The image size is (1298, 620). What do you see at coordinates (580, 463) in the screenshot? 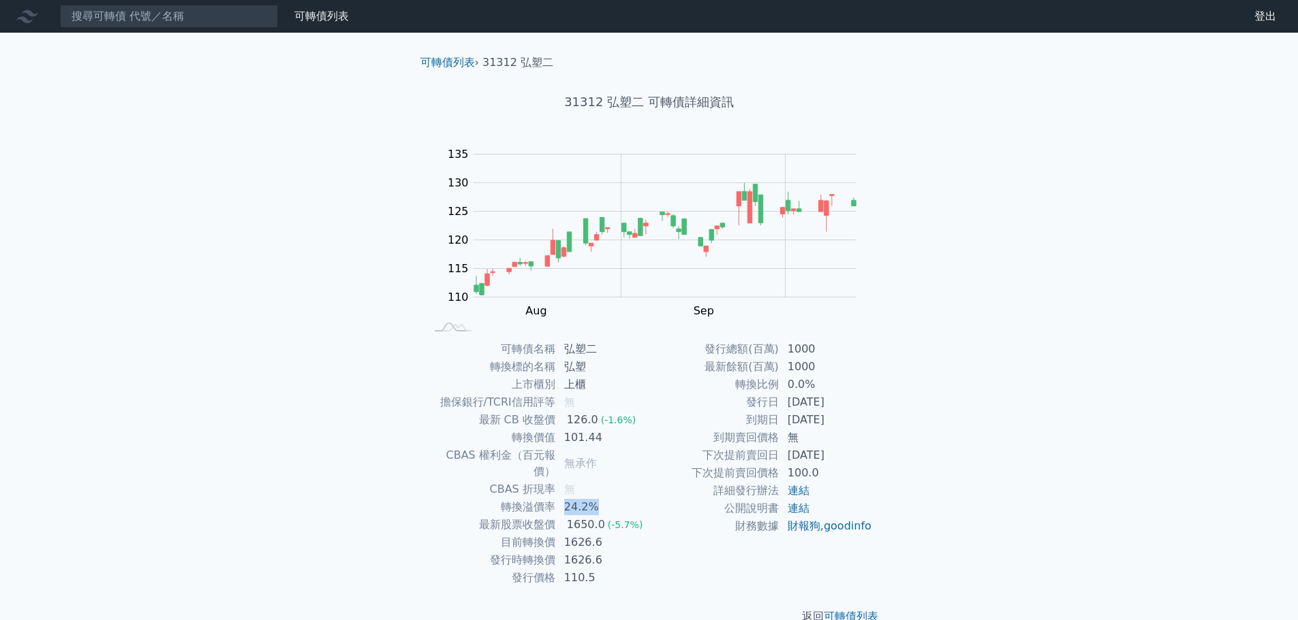
I see `span: 無承作` at bounding box center [580, 463].